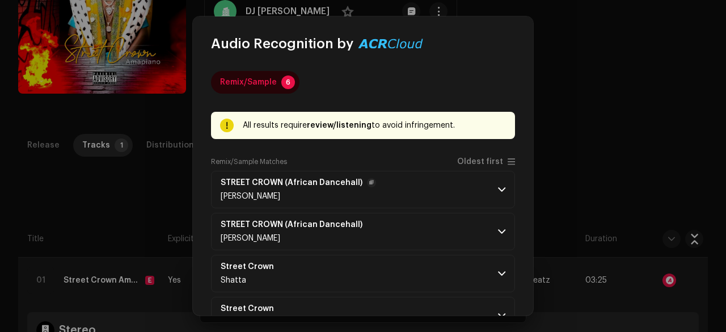  What do you see at coordinates (363, 273) in the screenshot?
I see `p-accordion-header: Street CrownShatta` at bounding box center [363, 273].